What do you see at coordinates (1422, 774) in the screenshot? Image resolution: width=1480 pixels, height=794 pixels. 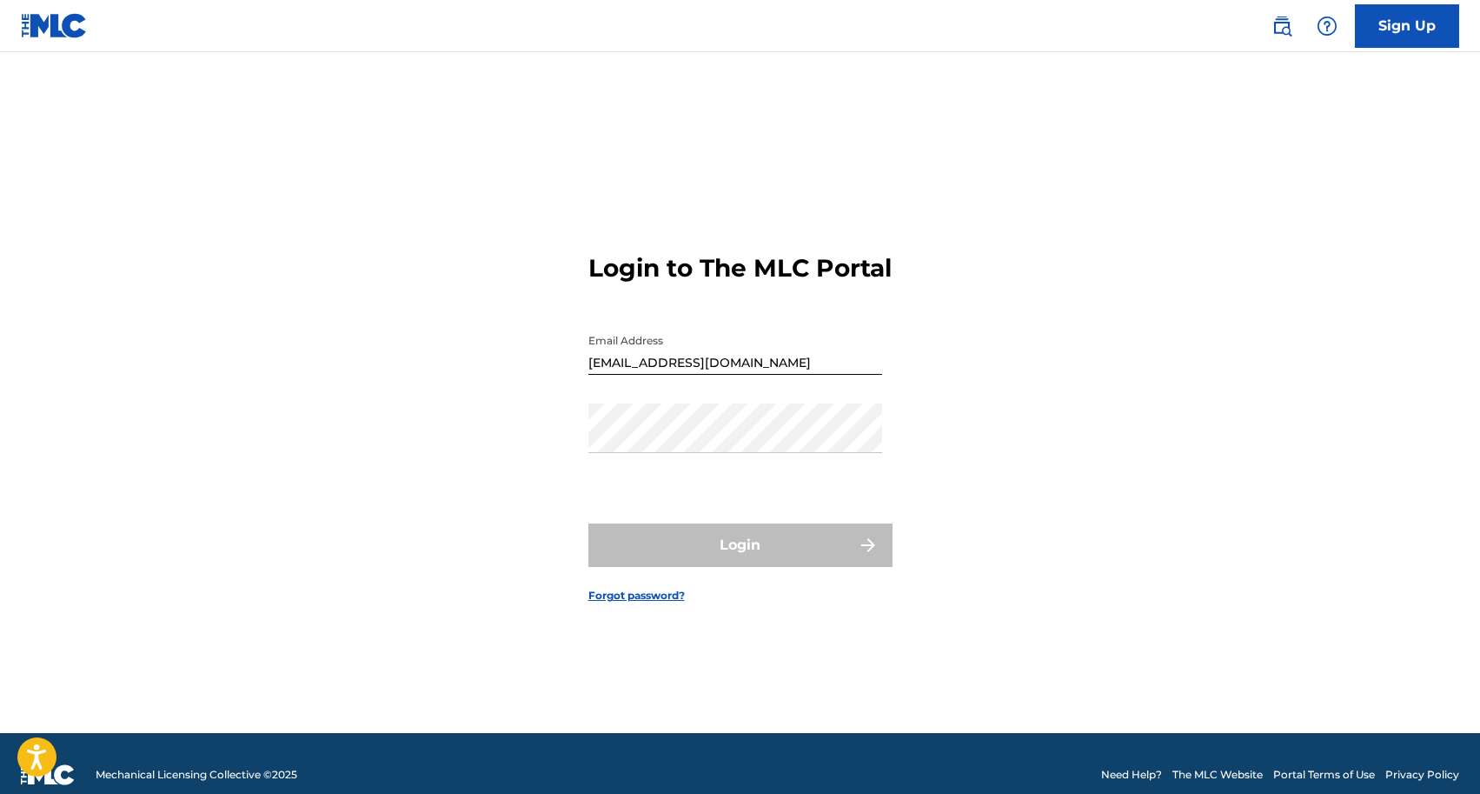 I see `a: Privacy Policy` at bounding box center [1422, 774].